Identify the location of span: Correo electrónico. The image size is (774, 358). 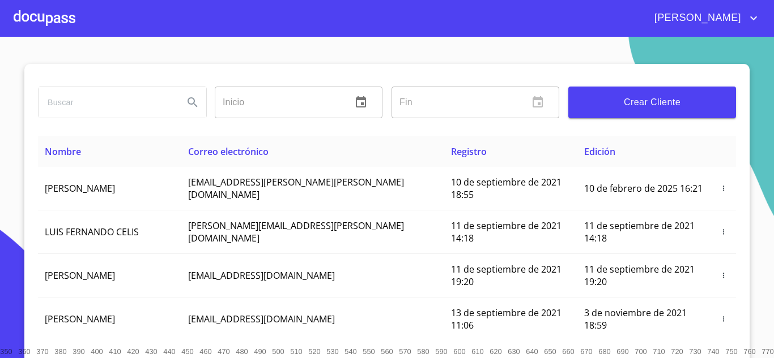
(228, 152).